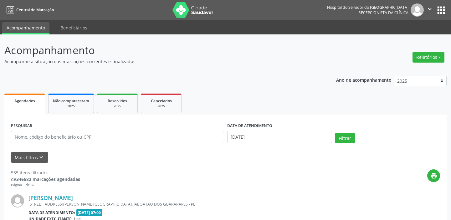 This screenshot has width=451, height=220. Describe the element at coordinates (434, 176) in the screenshot. I see `i: print` at that location.